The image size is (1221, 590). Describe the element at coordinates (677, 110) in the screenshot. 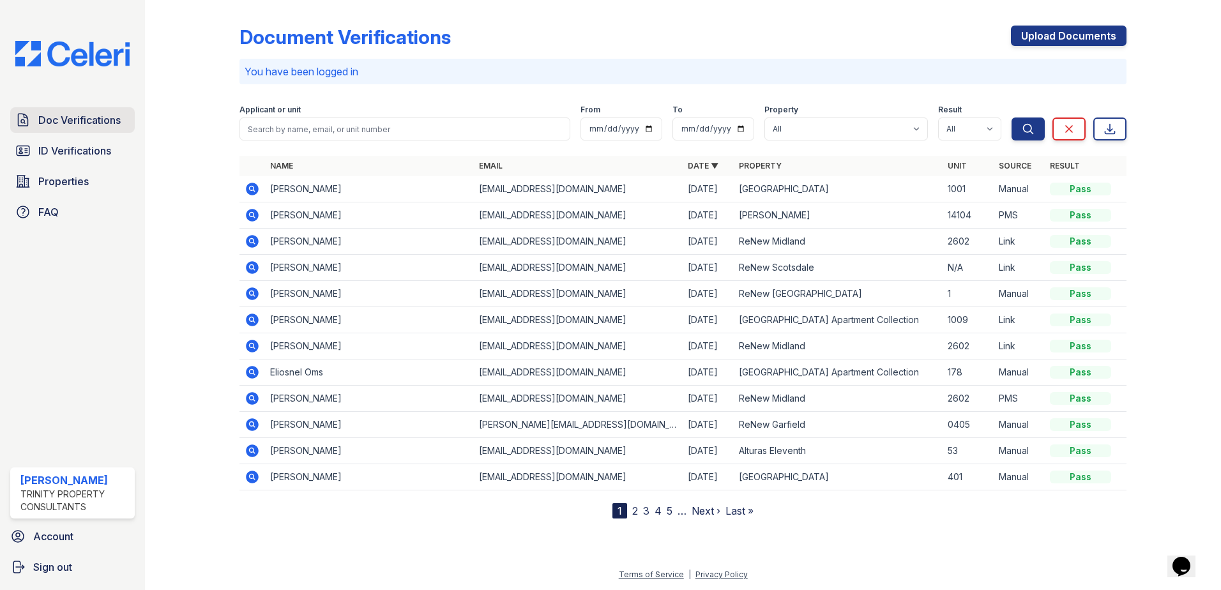

I see `label: To` at that location.